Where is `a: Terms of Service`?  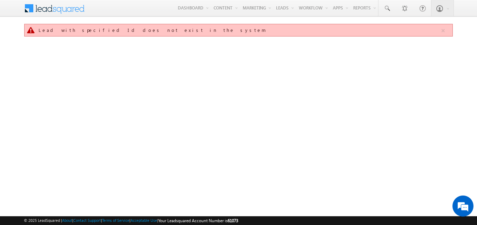
a: Terms of Service is located at coordinates (116, 220).